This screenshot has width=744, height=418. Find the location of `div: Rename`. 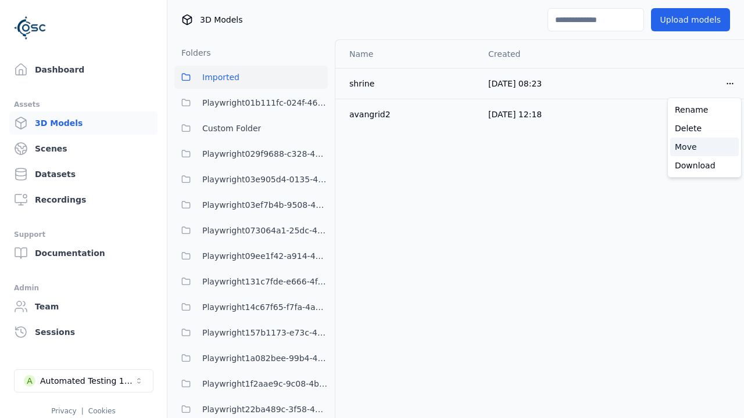

div: Rename is located at coordinates (704, 110).